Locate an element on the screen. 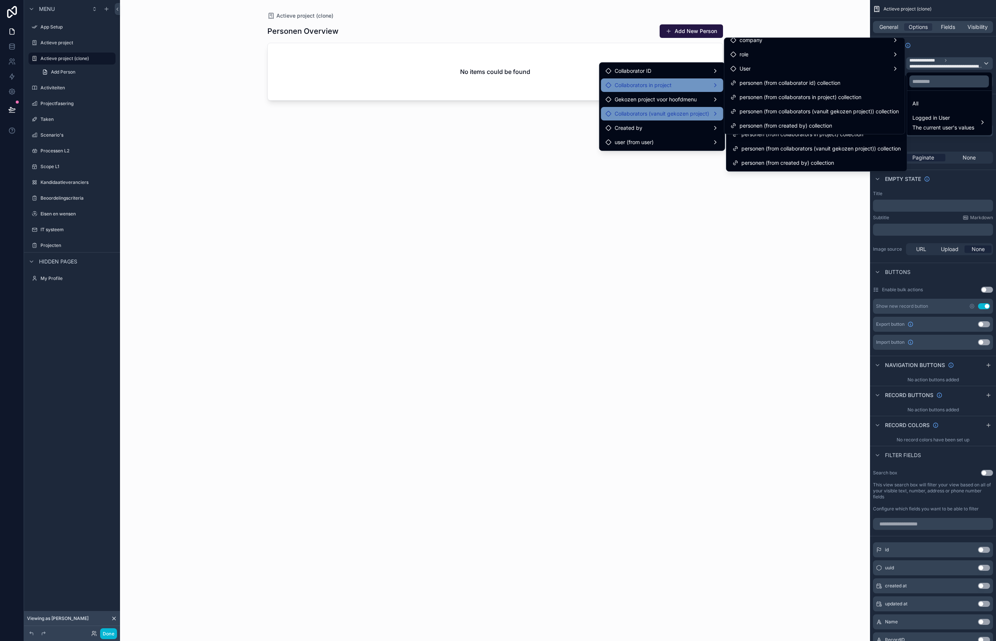  button: Add New Person is located at coordinates (691, 31).